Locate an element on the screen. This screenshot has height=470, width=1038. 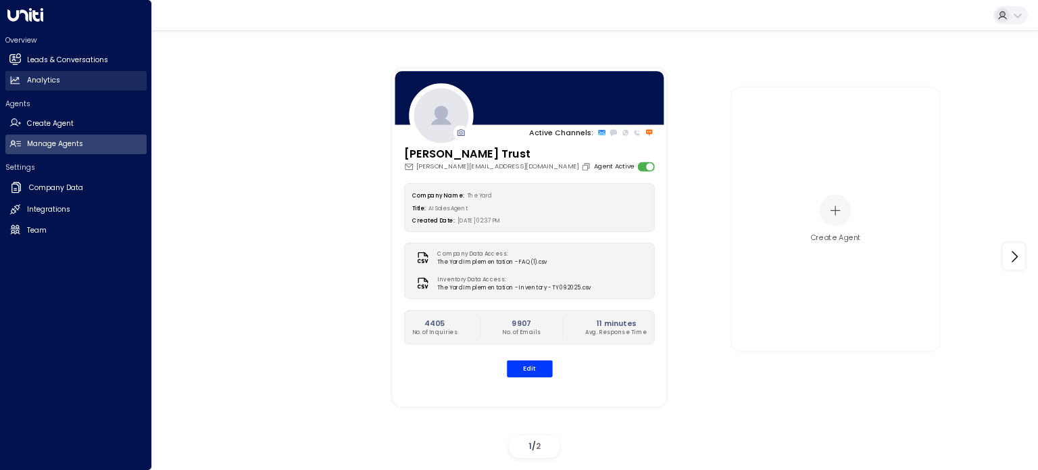
label: Agent Active is located at coordinates (613, 166).